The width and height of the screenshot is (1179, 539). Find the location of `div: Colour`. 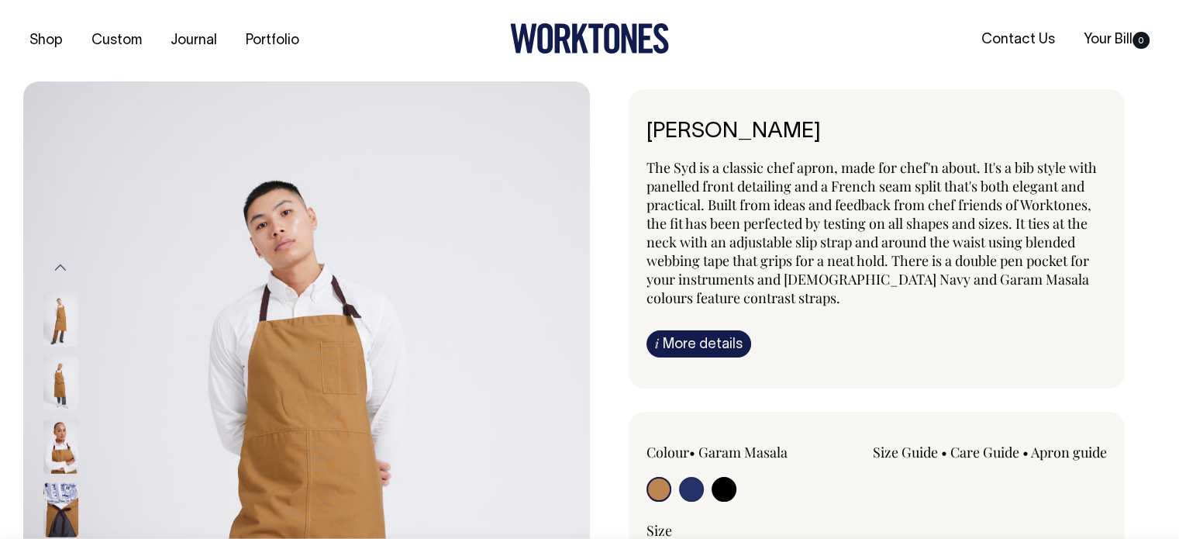

div: Colour is located at coordinates (738, 452).